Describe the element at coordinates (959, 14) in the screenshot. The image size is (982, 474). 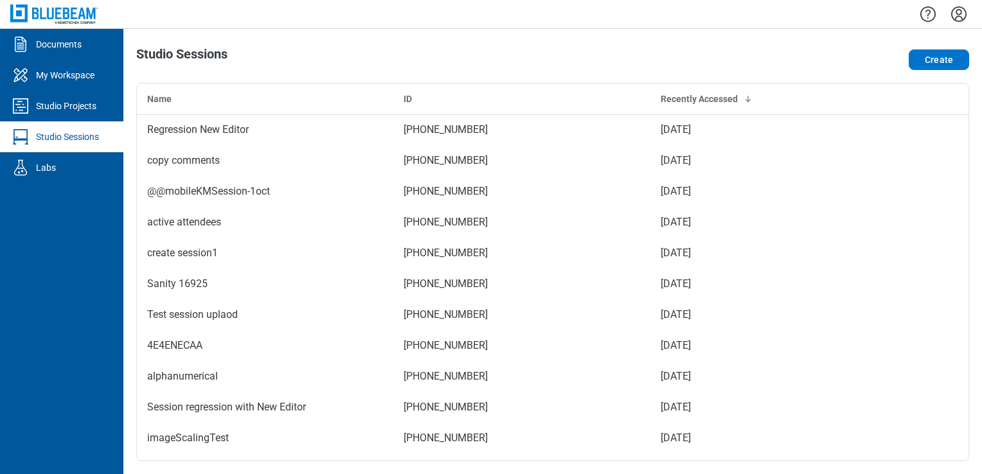
I see `button: Settings` at that location.